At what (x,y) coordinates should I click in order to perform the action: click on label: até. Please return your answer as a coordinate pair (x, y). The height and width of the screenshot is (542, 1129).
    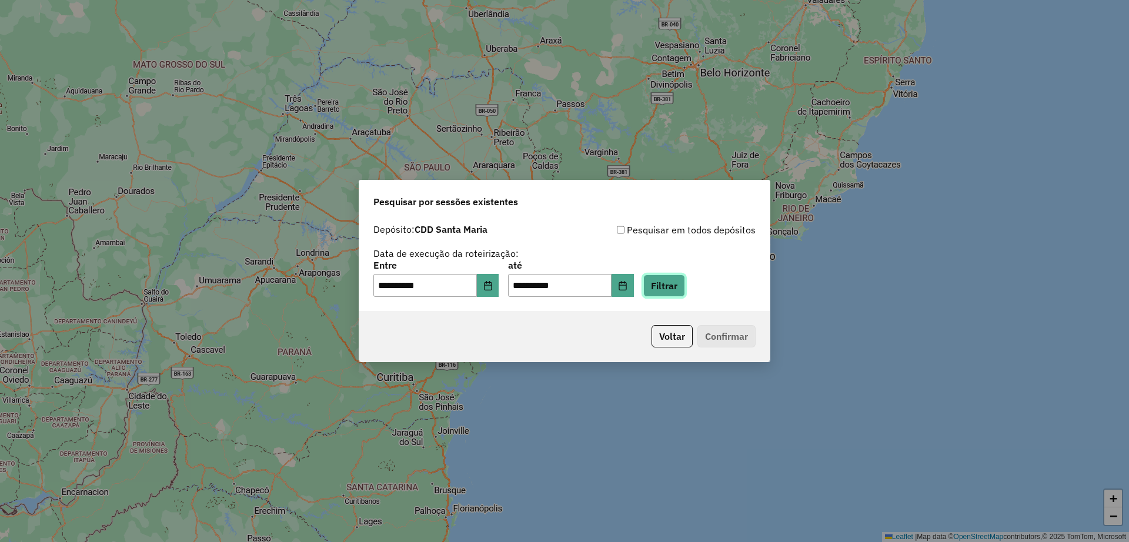
    Looking at the image, I should click on (570, 265).